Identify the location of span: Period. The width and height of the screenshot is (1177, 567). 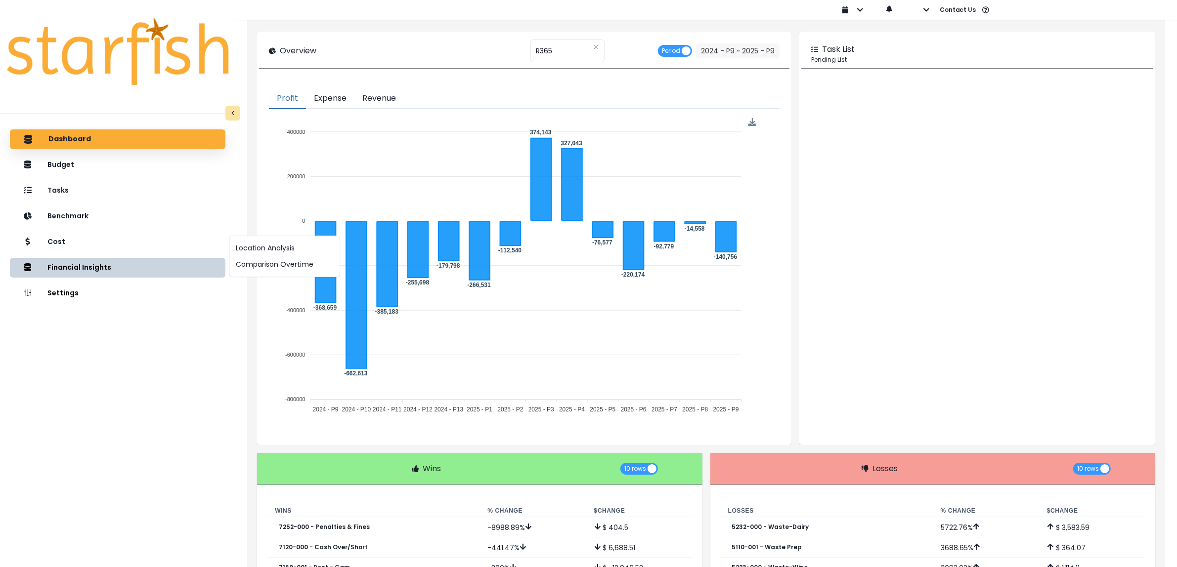
(671, 51).